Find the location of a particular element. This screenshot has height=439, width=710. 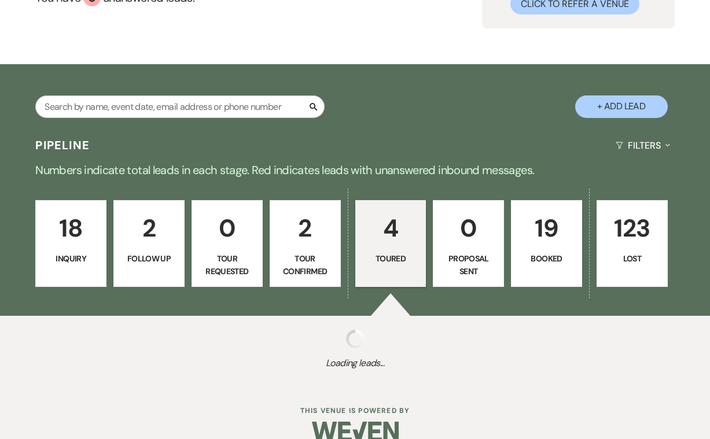

h3: Pipeline is located at coordinates (62, 145).